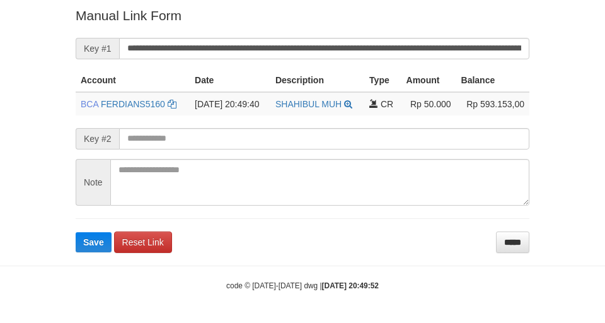 The width and height of the screenshot is (605, 323). What do you see at coordinates (493, 103) in the screenshot?
I see `td: Rp 593.153,00` at bounding box center [493, 103].